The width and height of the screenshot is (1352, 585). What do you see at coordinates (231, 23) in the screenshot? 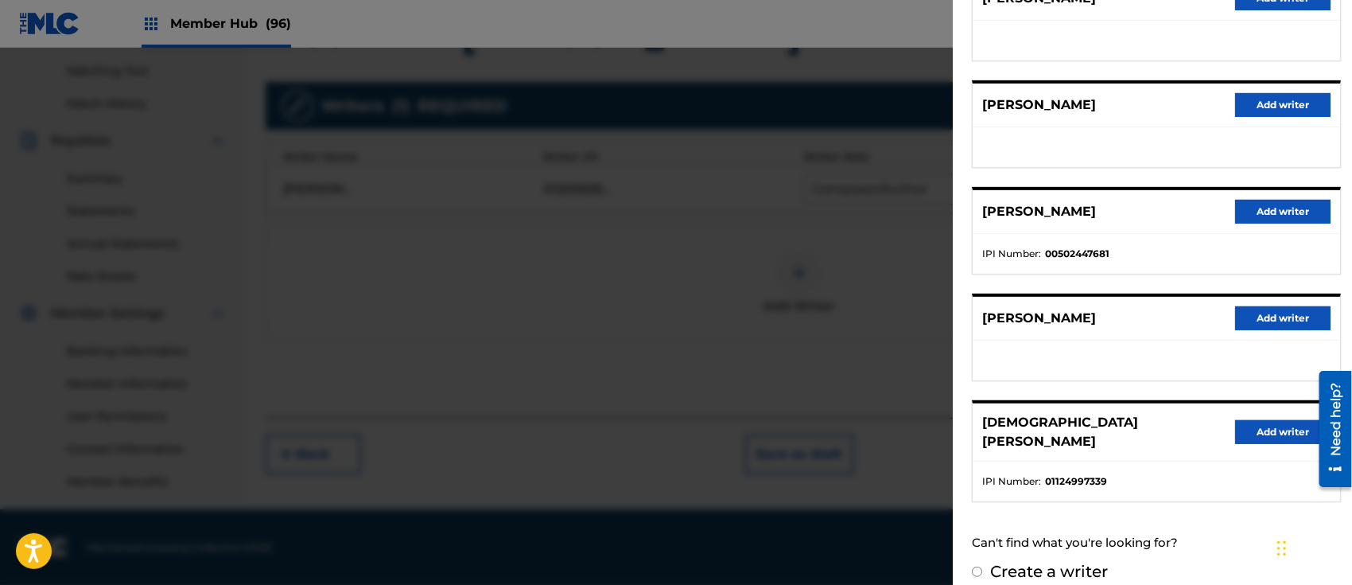
I see `span: Member Hub` at bounding box center [231, 23].